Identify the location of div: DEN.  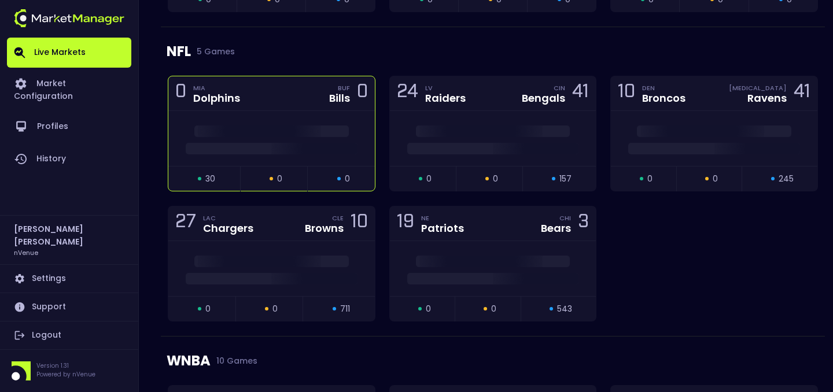
(664, 88).